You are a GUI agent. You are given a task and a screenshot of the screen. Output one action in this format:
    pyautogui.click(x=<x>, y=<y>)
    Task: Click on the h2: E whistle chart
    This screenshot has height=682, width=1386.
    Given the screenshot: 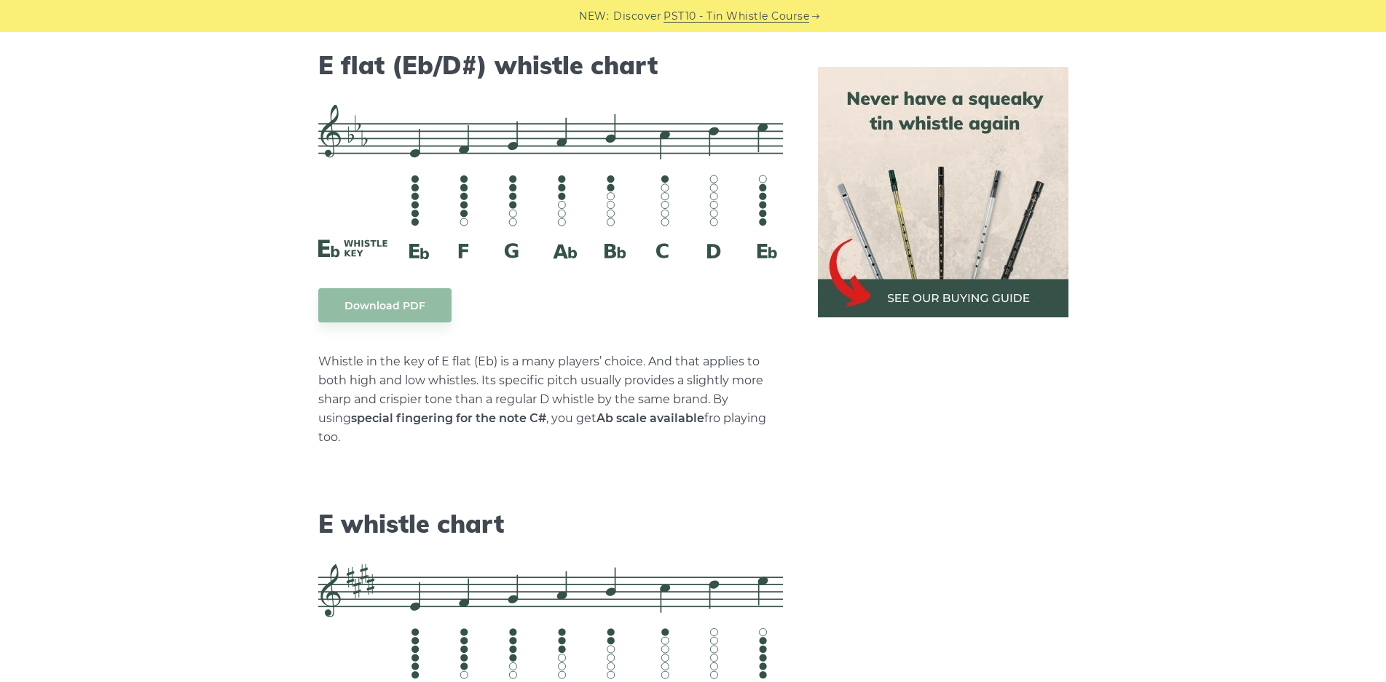 What is the action you would take?
    pyautogui.click(x=551, y=524)
    